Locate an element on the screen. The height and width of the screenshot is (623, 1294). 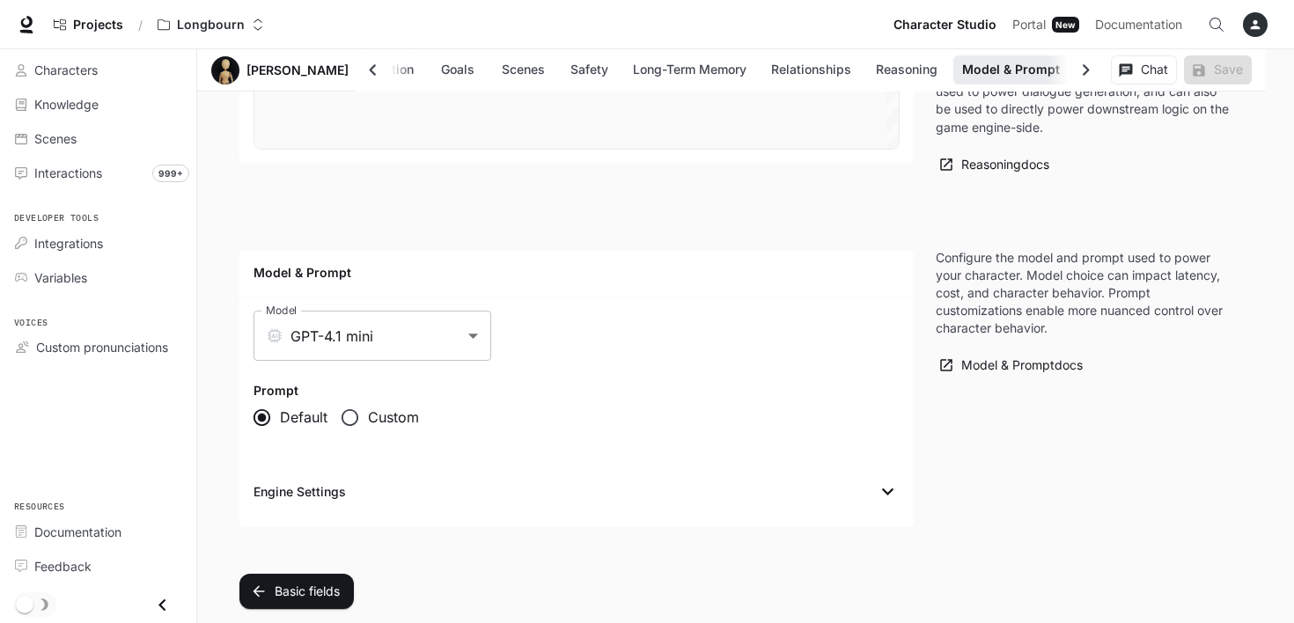
a: Integrations is located at coordinates (98, 243).